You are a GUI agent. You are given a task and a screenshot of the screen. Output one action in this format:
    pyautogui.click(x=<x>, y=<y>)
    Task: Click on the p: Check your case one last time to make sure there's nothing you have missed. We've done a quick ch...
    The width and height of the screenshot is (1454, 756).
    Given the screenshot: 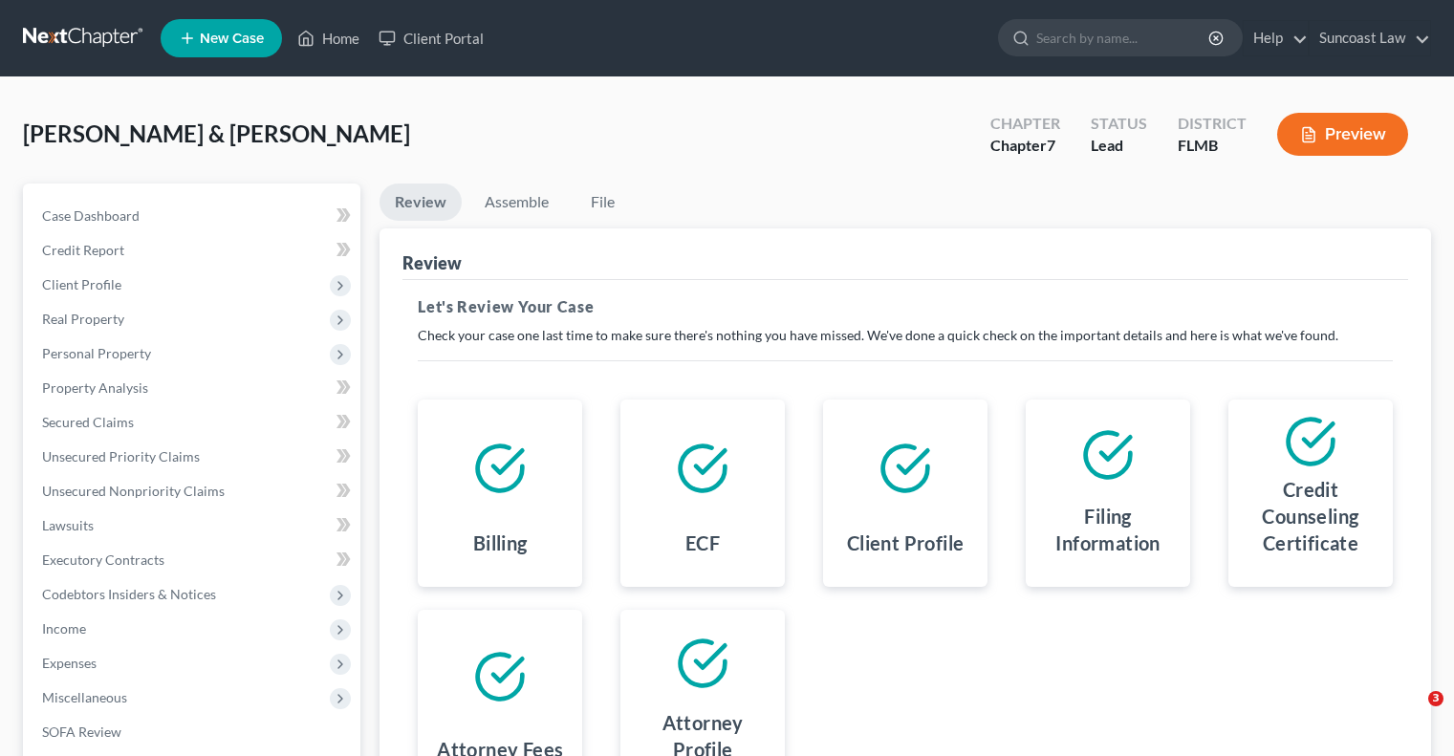 What is the action you would take?
    pyautogui.click(x=905, y=336)
    